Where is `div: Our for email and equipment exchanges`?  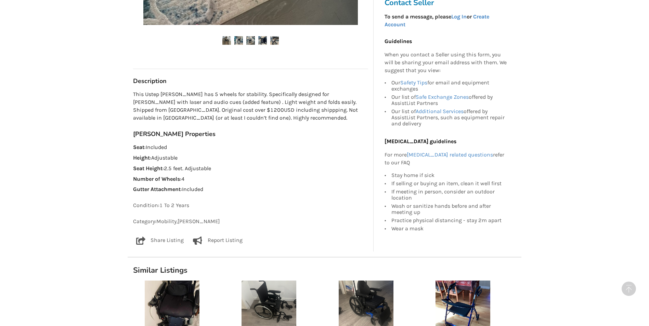
div: Our for email and equipment exchanges is located at coordinates (449, 86).